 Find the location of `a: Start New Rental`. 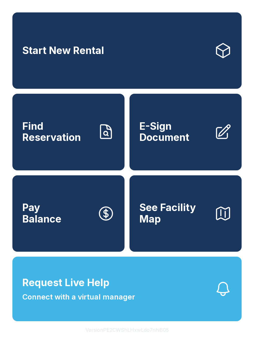

a: Start New Rental is located at coordinates (127, 51).